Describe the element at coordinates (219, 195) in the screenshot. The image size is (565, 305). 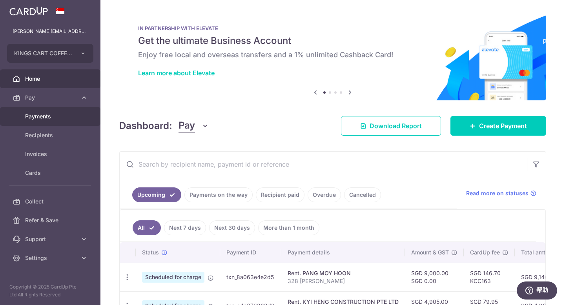
I see `a: Payments on the way` at that location.